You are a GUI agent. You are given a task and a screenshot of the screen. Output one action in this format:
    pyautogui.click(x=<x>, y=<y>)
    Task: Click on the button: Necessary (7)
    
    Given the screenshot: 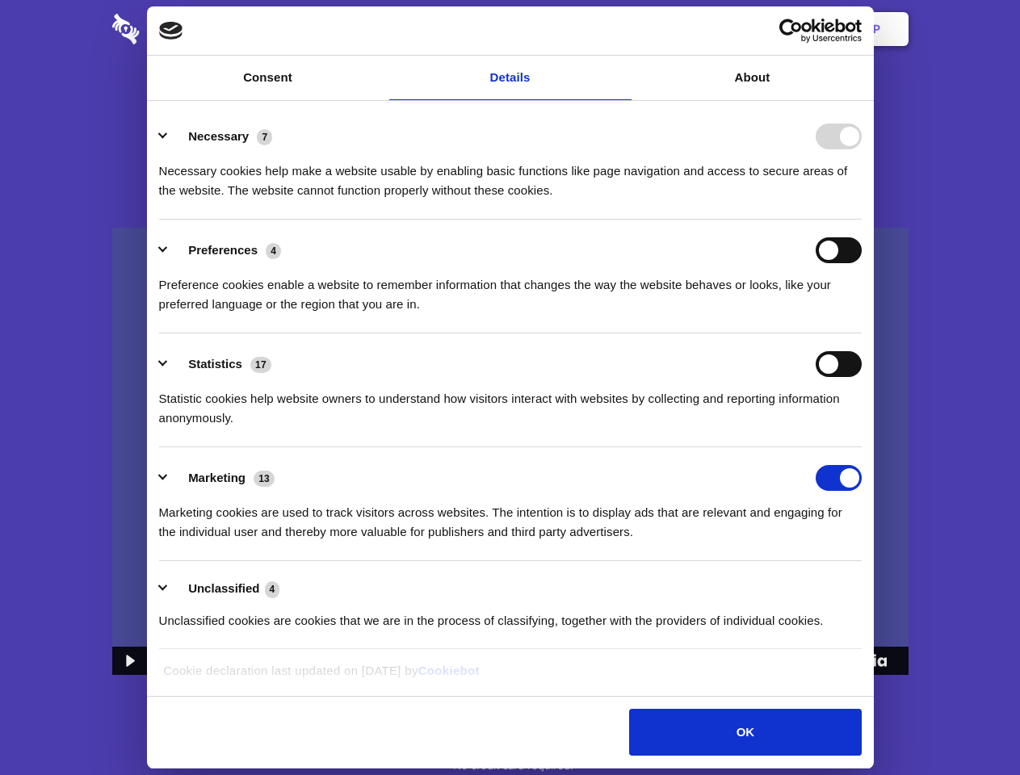 What is the action you would take?
    pyautogui.click(x=221, y=137)
    